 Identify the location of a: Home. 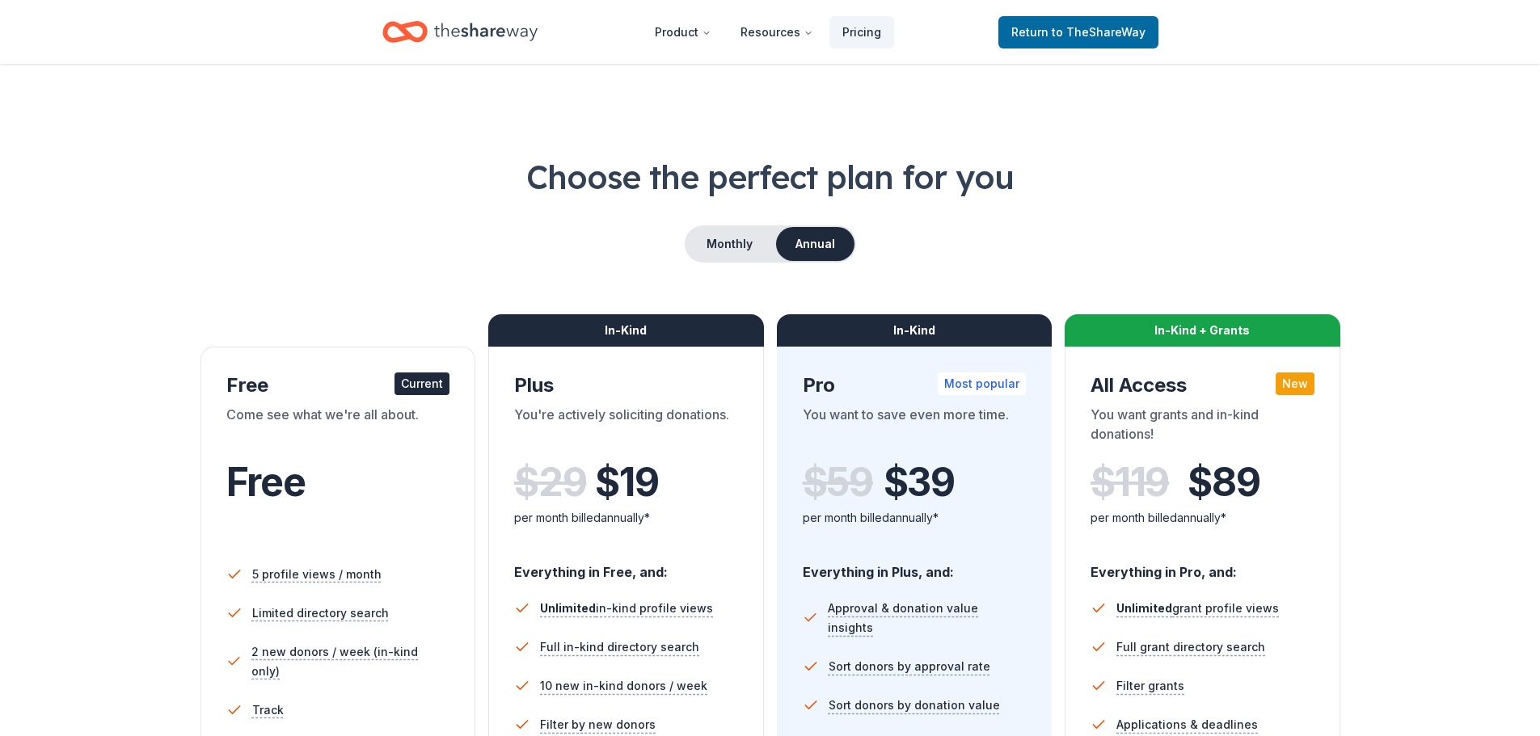
(460, 32).